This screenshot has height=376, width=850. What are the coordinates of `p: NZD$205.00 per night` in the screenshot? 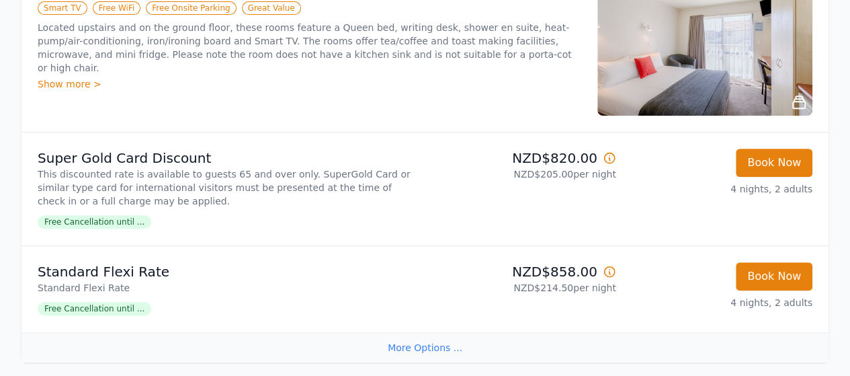 It's located at (523, 174).